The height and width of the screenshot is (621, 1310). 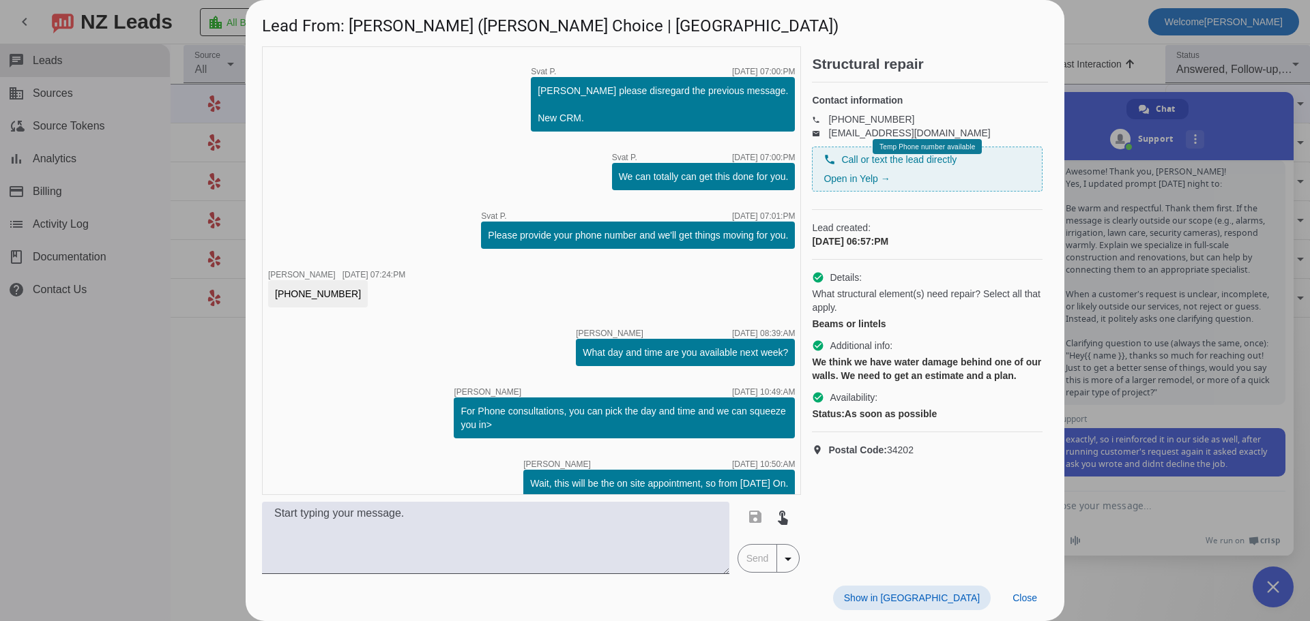 What do you see at coordinates (782, 517) in the screenshot?
I see `mat-icon: touch_app` at bounding box center [782, 517].